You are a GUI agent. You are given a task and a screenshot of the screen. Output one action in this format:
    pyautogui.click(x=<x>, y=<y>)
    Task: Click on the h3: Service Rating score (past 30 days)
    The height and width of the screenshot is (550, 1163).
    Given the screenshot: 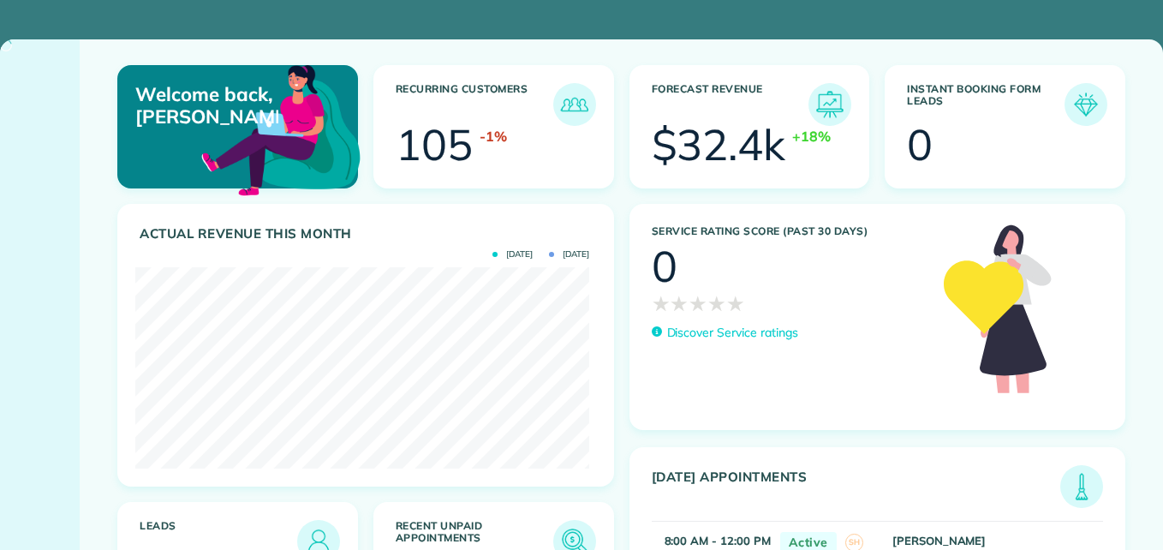 What is the action you would take?
    pyautogui.click(x=788, y=231)
    